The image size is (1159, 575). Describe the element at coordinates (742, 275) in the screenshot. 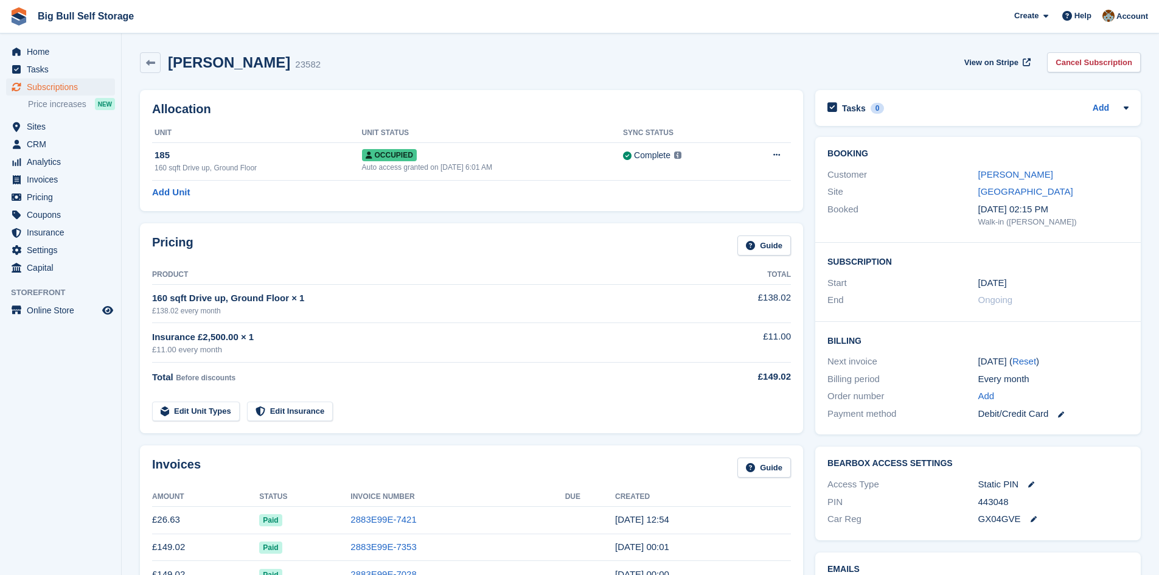

I see `th: Total` at that location.